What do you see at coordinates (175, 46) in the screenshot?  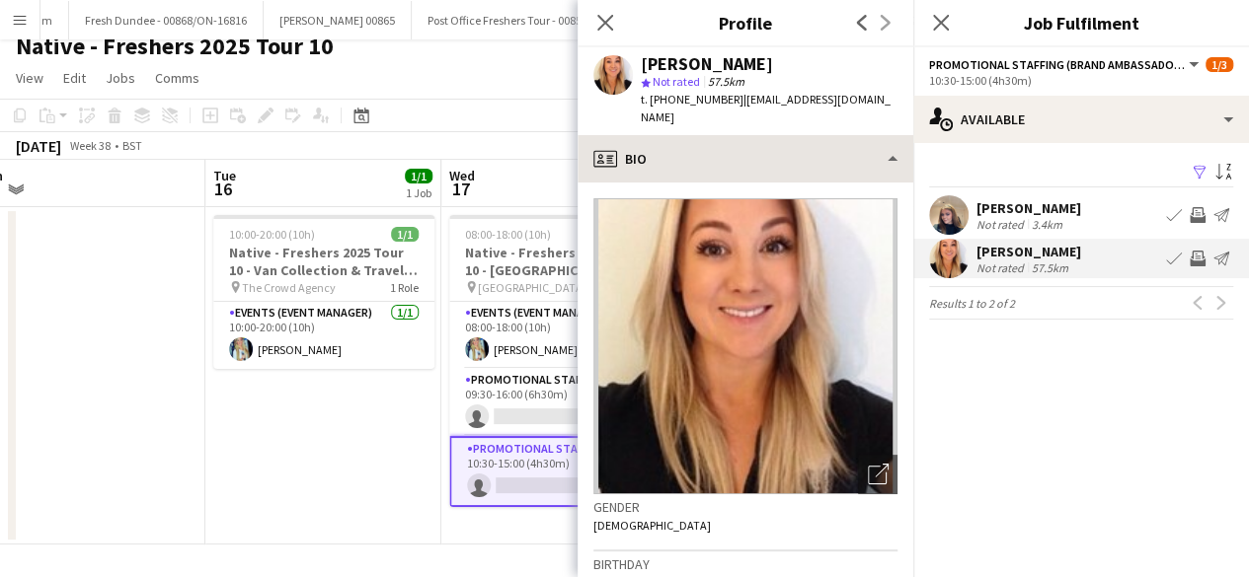 I see `h1: Native - Freshers 2025 Tour 10` at bounding box center [175, 46].